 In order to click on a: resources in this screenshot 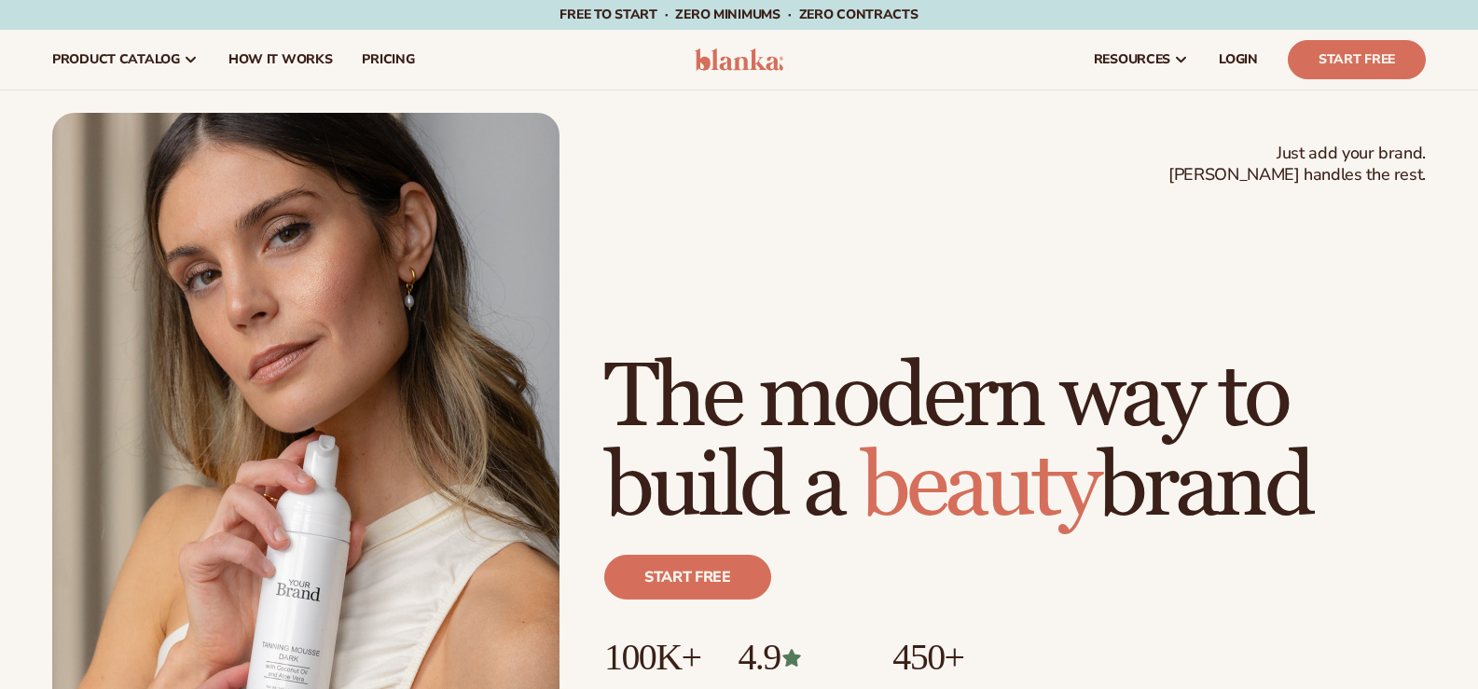, I will do `click(1142, 60)`.